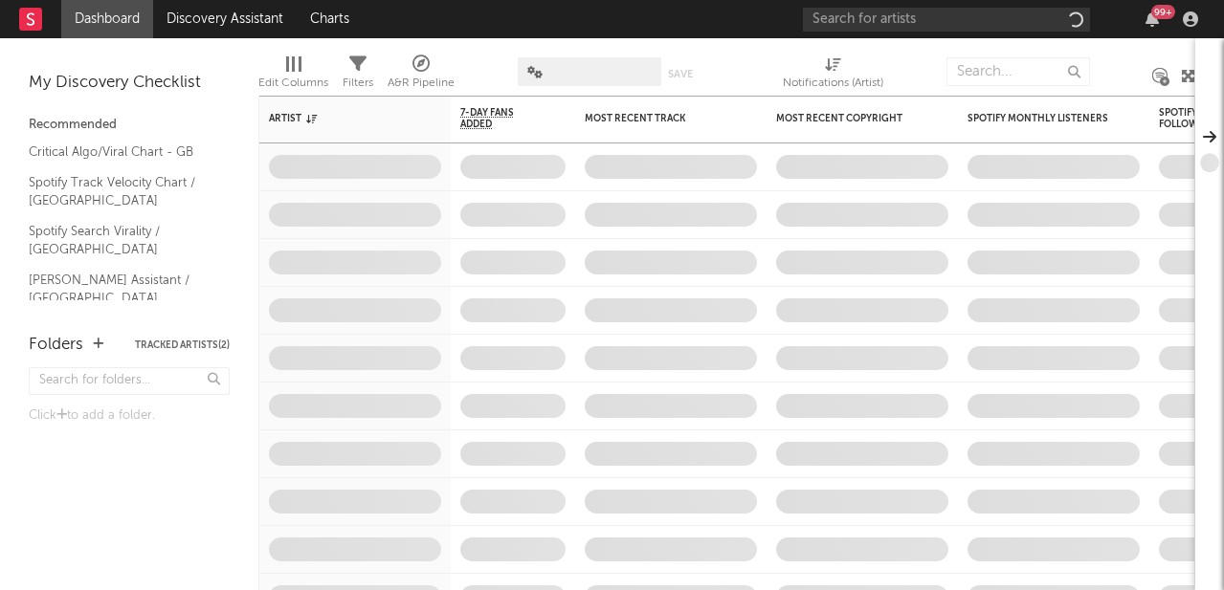  What do you see at coordinates (680, 74) in the screenshot?
I see `button: Save` at bounding box center [680, 74].